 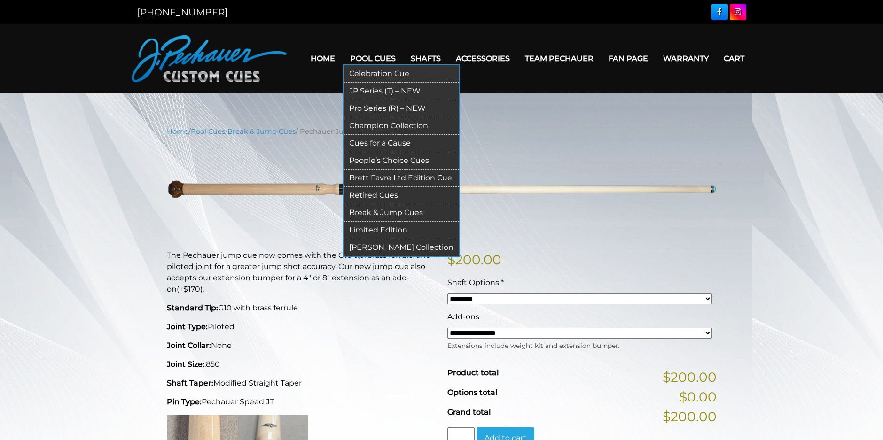 I want to click on span: Options total, so click(x=472, y=392).